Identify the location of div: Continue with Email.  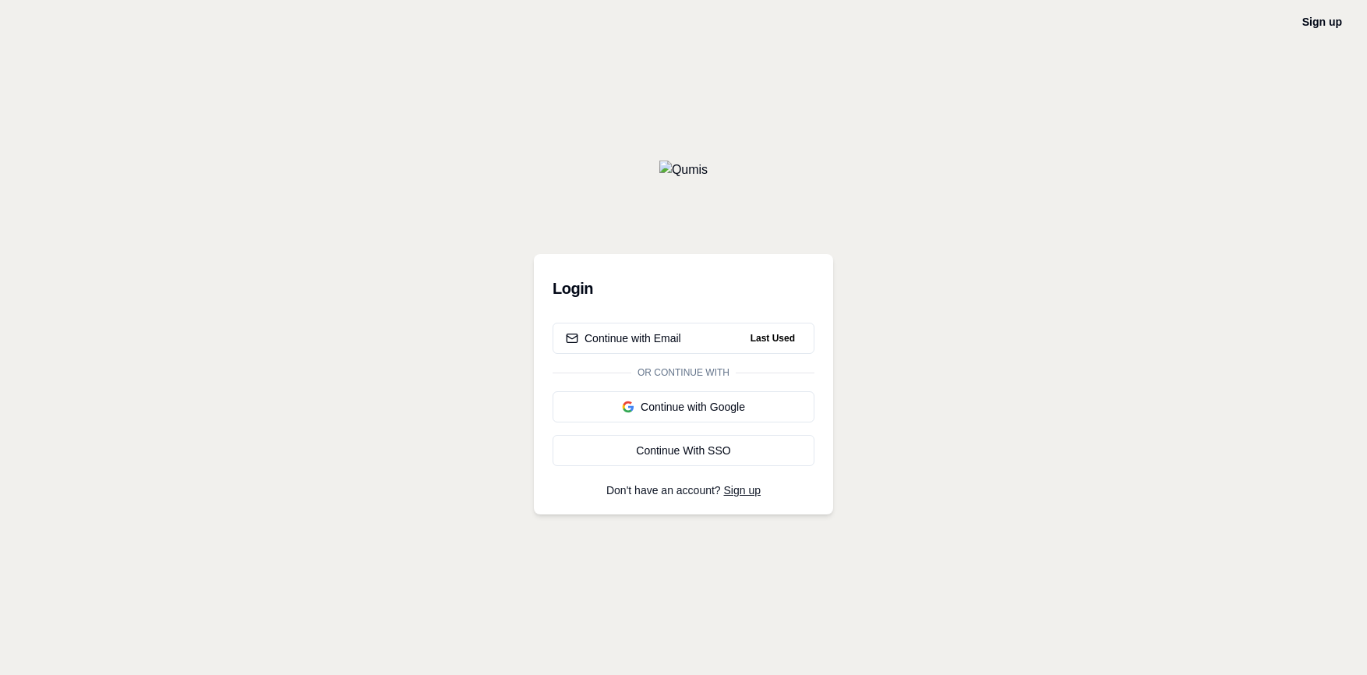
(623, 338).